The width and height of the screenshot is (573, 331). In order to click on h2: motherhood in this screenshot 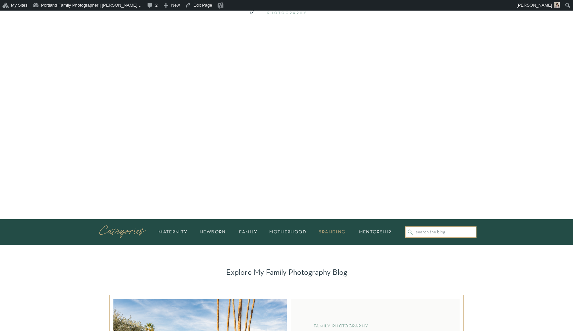, I will do `click(288, 232)`.